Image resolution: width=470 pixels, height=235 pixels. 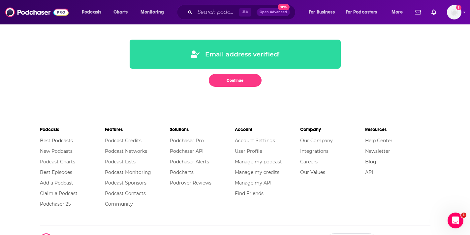 I want to click on a: Podrover Reviews, so click(x=190, y=183).